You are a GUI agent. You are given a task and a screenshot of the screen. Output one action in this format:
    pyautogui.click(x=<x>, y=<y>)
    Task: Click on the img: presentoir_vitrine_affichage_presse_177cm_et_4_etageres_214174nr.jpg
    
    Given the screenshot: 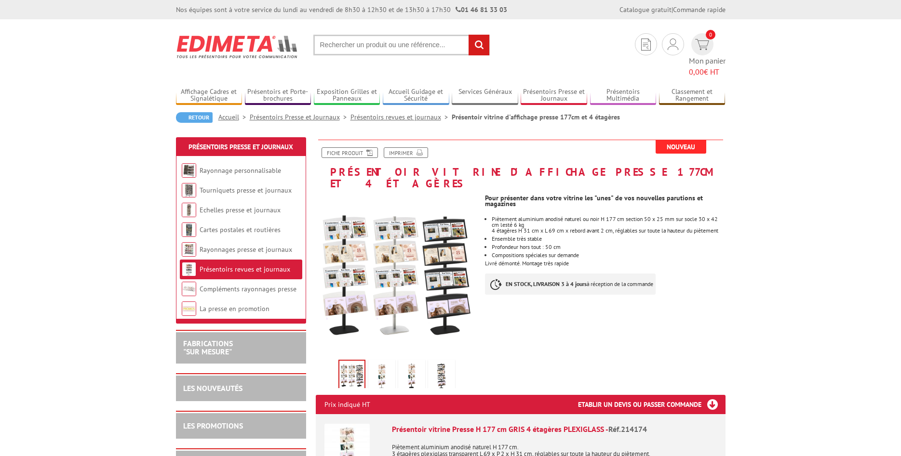 What is the action you would take?
    pyautogui.click(x=412, y=377)
    